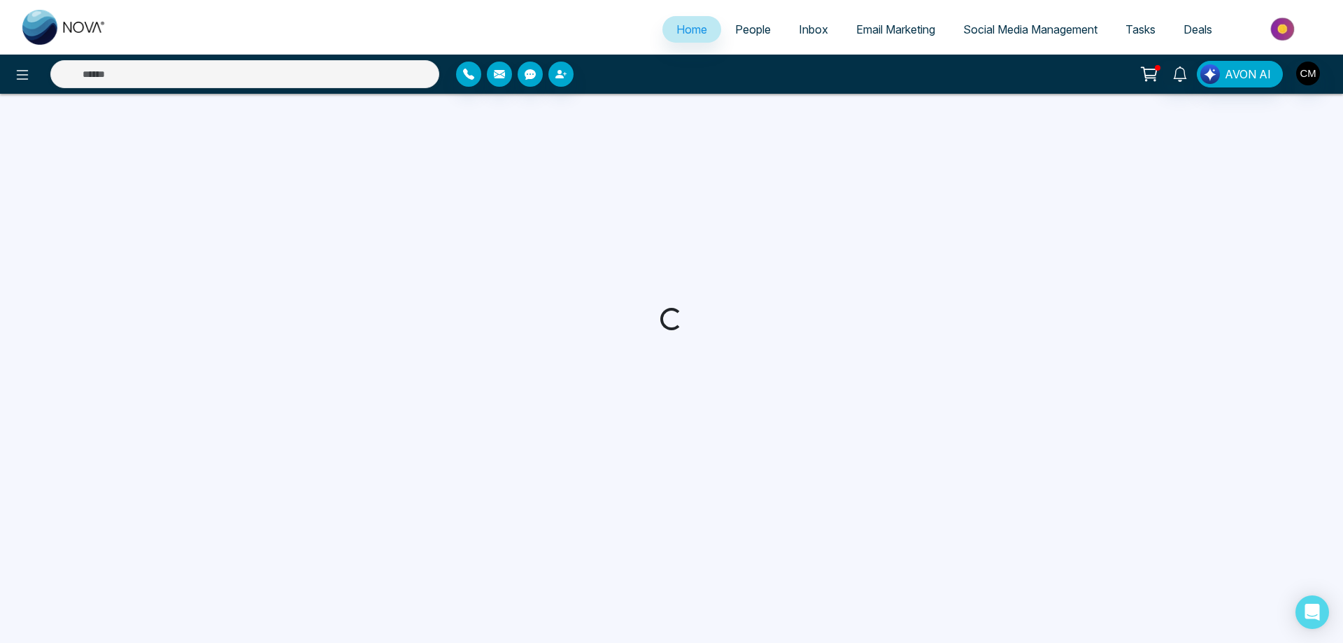  What do you see at coordinates (895, 29) in the screenshot?
I see `a: Email Marketing` at bounding box center [895, 29].